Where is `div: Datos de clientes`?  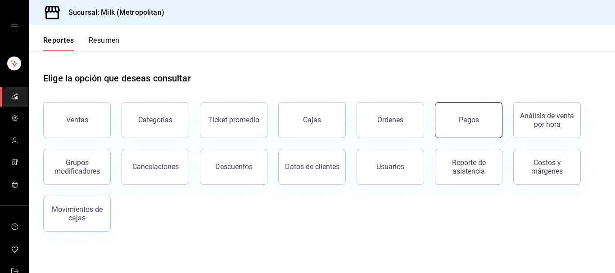
div: Datos de clientes is located at coordinates (312, 167).